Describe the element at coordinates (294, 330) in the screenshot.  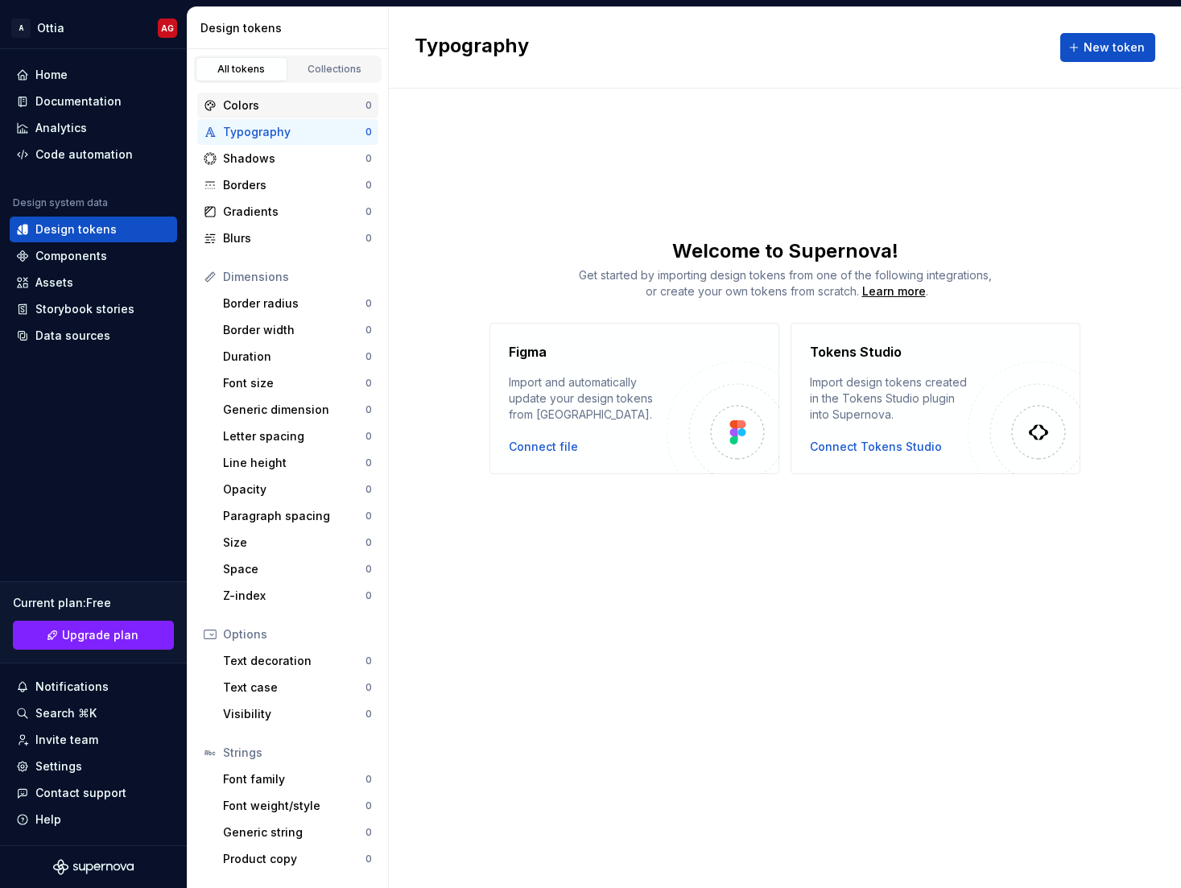
I see `div: Border width` at that location.